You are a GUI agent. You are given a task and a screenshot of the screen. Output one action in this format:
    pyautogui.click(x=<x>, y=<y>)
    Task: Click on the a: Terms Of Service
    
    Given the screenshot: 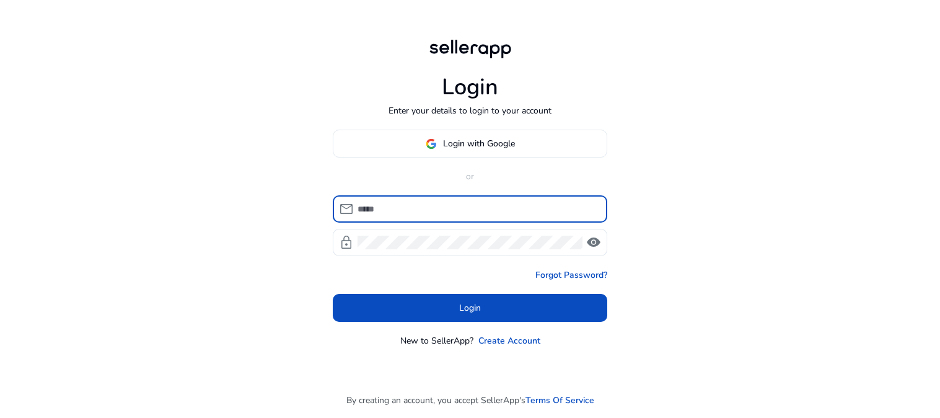 What is the action you would take?
    pyautogui.click(x=559, y=400)
    